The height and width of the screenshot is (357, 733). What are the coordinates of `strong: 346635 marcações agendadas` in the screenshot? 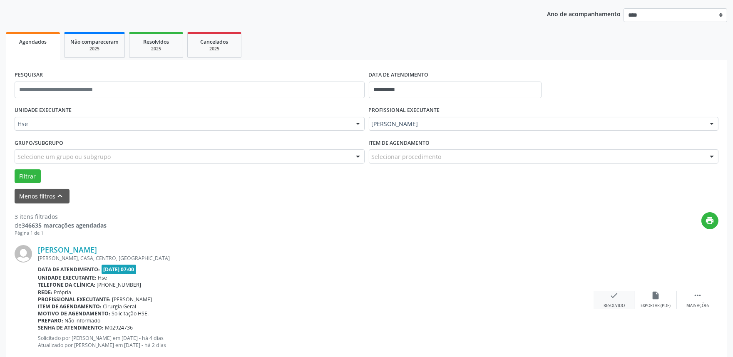 It's located at (64, 225).